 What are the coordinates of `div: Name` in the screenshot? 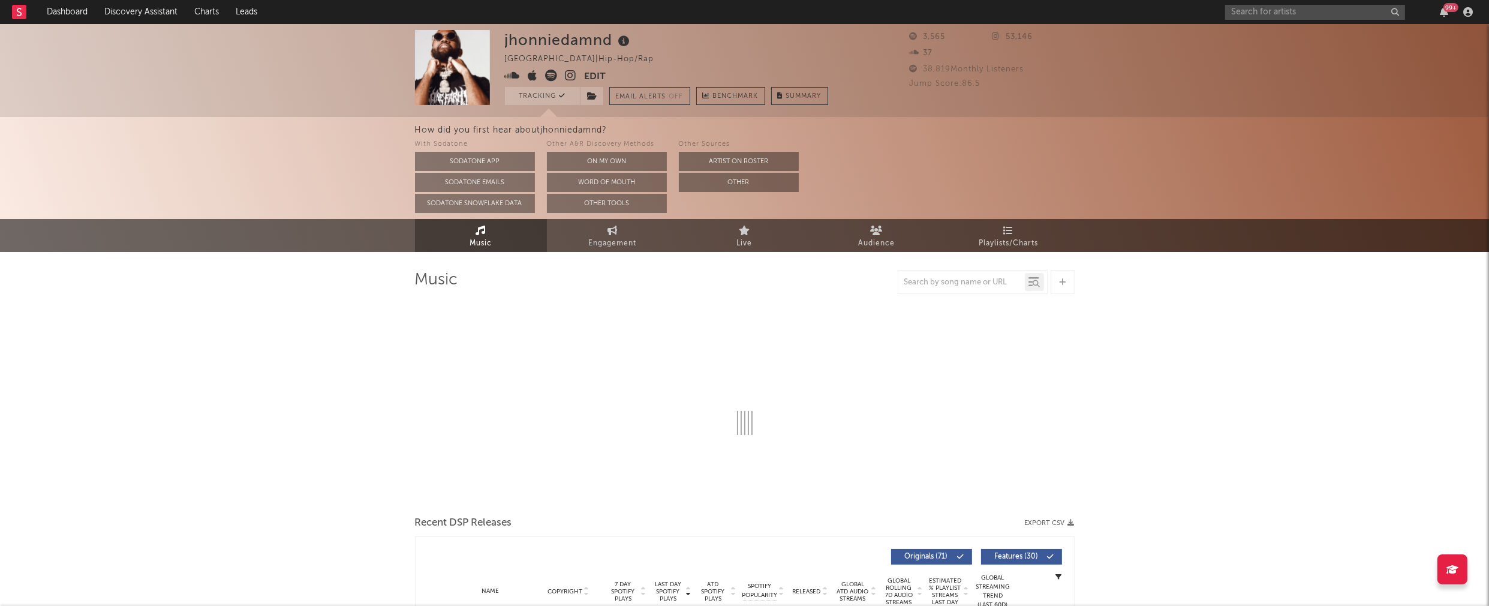 It's located at (490, 591).